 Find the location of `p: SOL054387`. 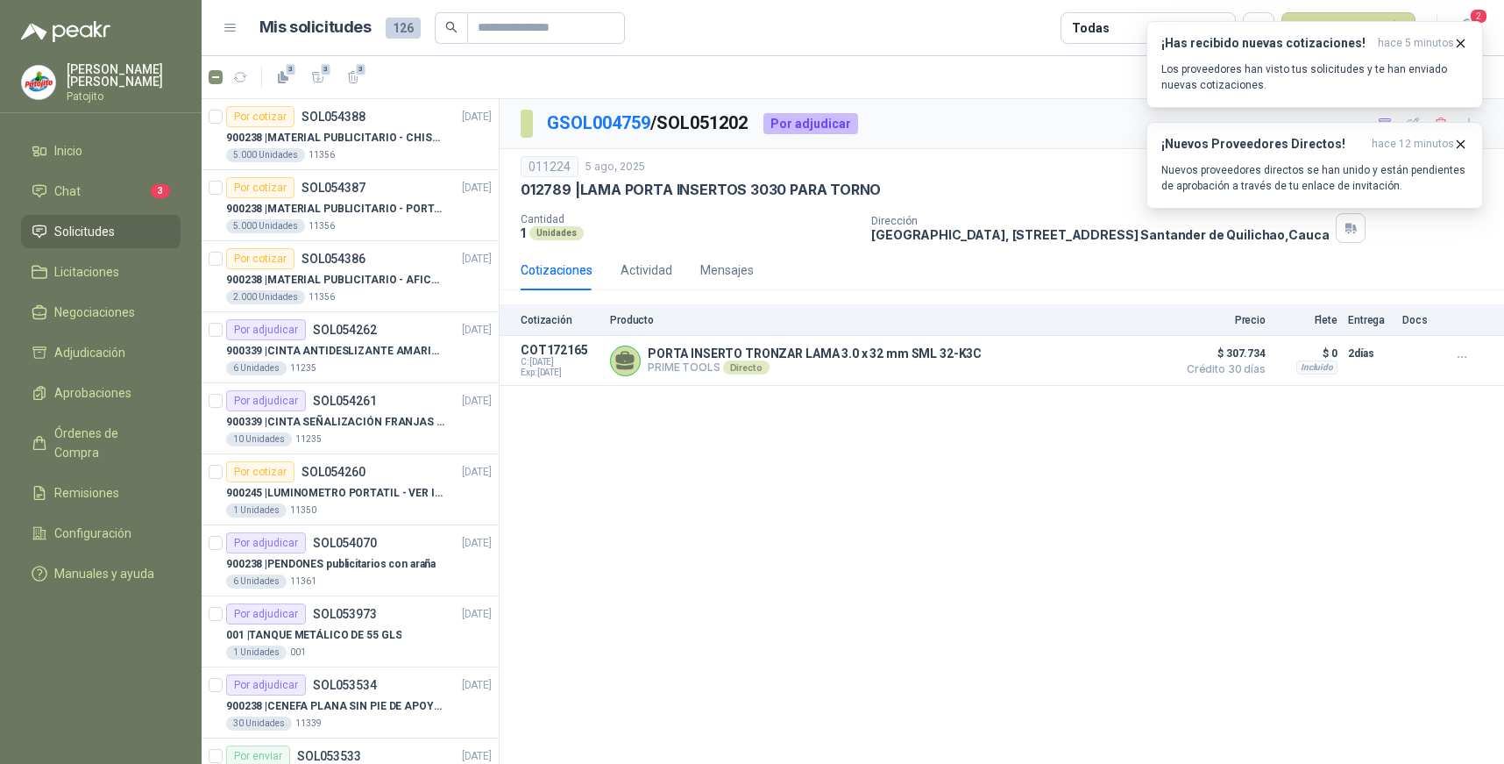

p: SOL054387 is located at coordinates (333, 188).